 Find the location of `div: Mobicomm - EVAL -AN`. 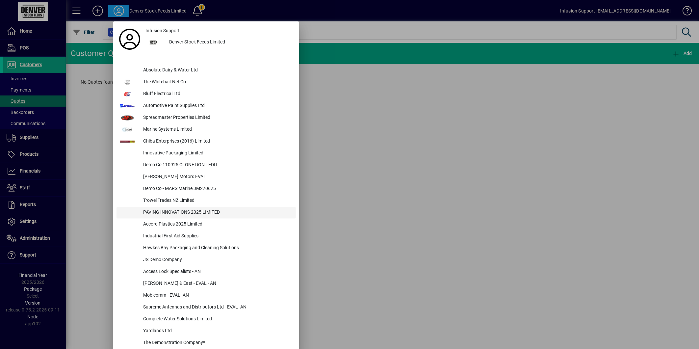

div: Mobicomm - EVAL -AN is located at coordinates (217, 296).